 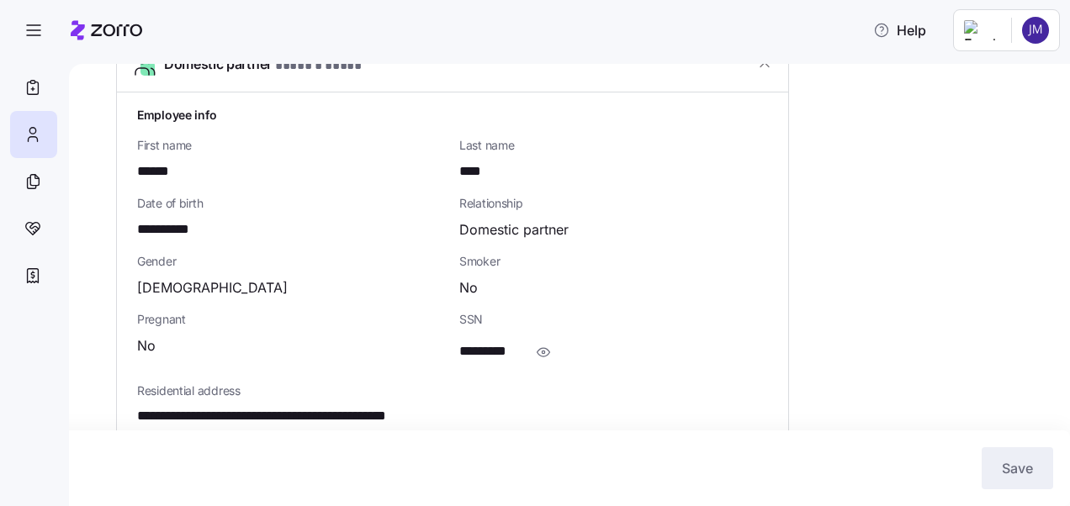 I want to click on span: Pregnant, so click(x=291, y=320).